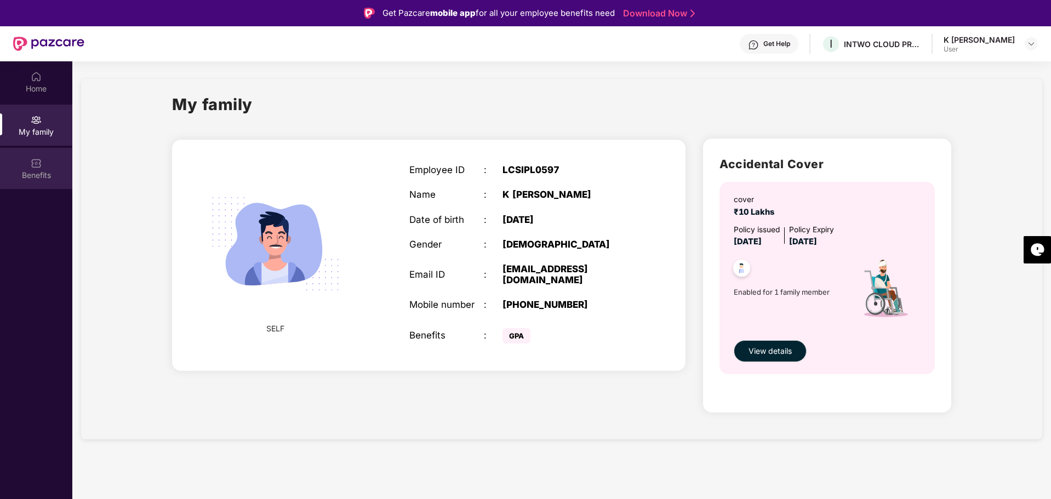 This screenshot has width=1051, height=499. Describe the element at coordinates (882, 44) in the screenshot. I see `div: INTWO CLOUD PRIVATE LIMITED` at that location.